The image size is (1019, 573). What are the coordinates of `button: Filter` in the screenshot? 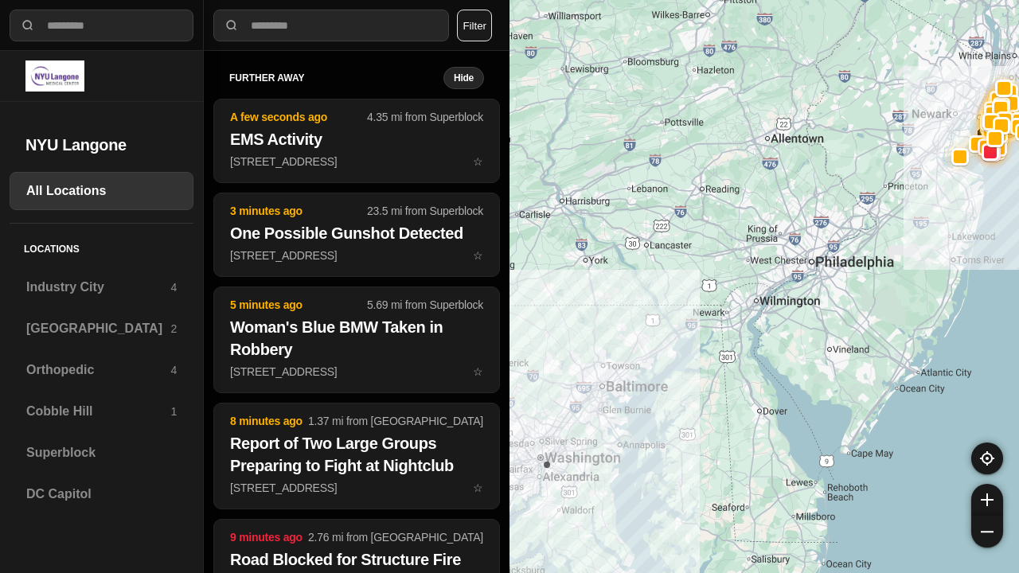 It's located at (474, 25).